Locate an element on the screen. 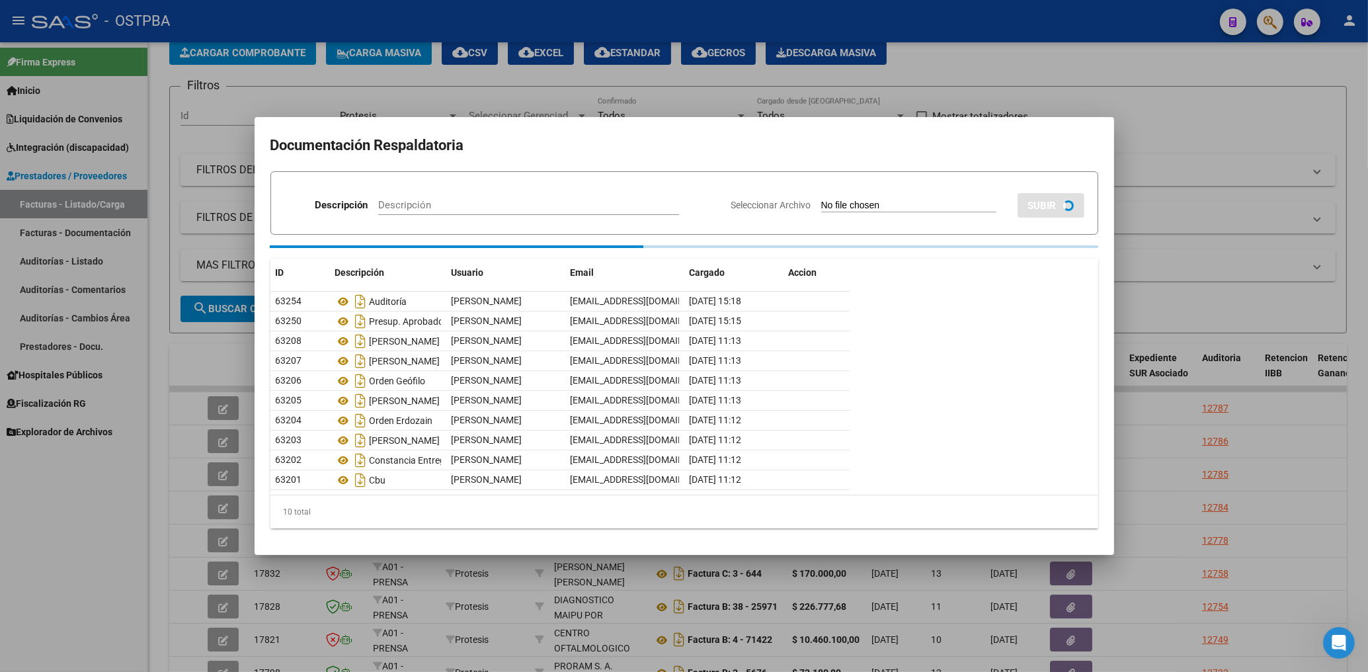 This screenshot has width=1368, height=672. span: 63205 is located at coordinates (289, 400).